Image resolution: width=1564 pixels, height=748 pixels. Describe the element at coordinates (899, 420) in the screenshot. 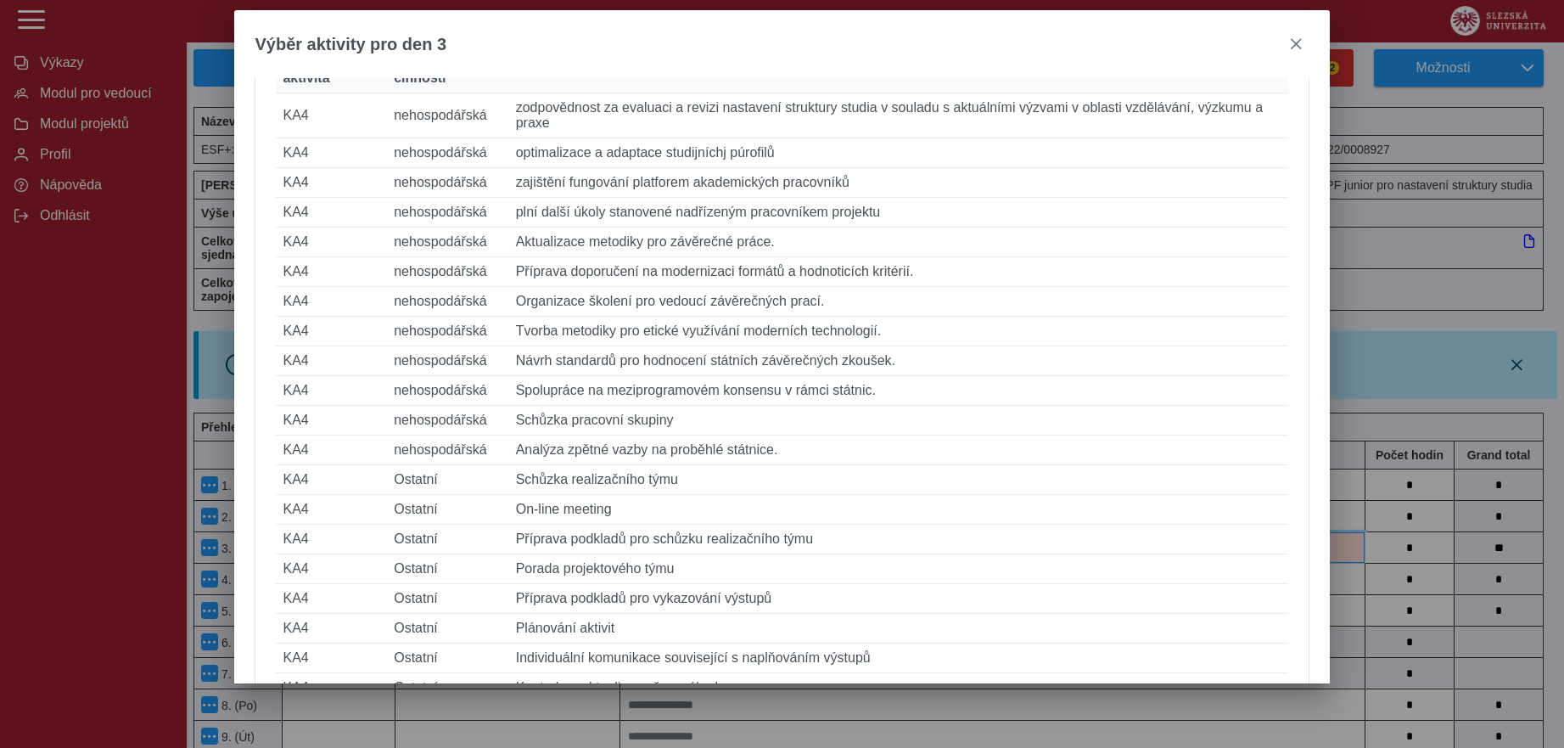

I see `td: Schůzka pracovní skupiny` at that location.